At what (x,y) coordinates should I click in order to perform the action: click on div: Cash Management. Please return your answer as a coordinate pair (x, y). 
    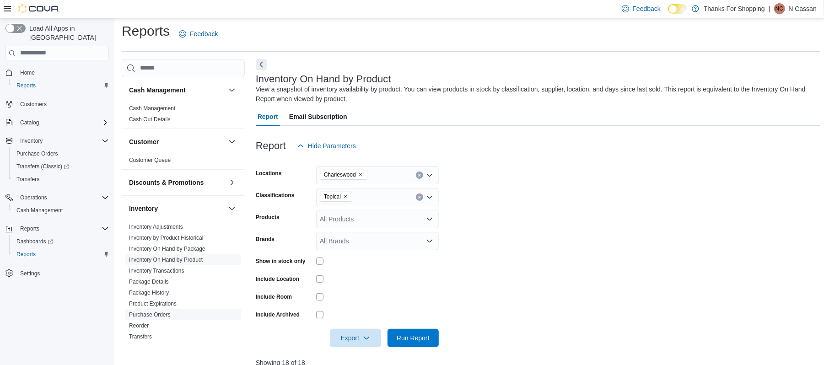
    Looking at the image, I should click on (183, 116).